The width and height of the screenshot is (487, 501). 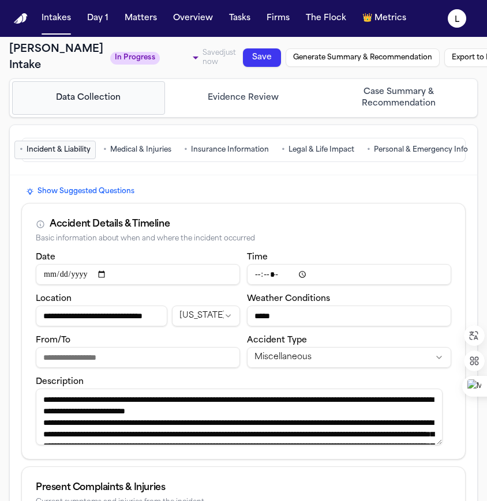 What do you see at coordinates (141, 18) in the screenshot?
I see `button: Matters` at bounding box center [141, 18].